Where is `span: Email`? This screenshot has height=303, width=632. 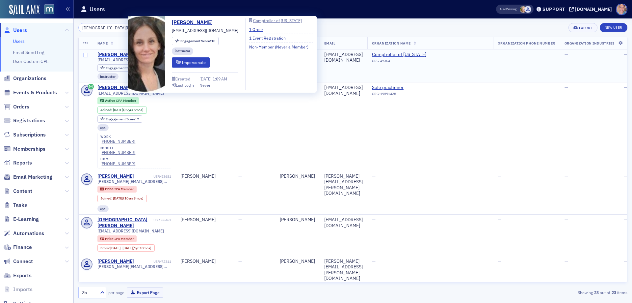
span: Email is located at coordinates (330, 43).